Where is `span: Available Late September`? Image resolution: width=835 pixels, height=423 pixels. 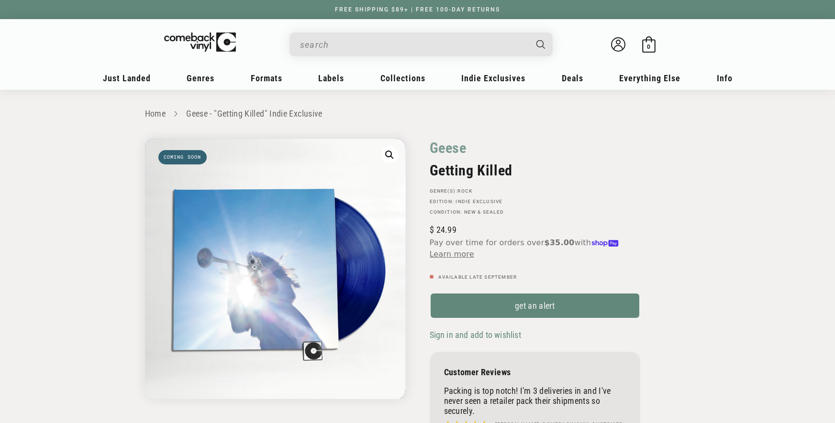 span: Available Late September is located at coordinates (477, 277).